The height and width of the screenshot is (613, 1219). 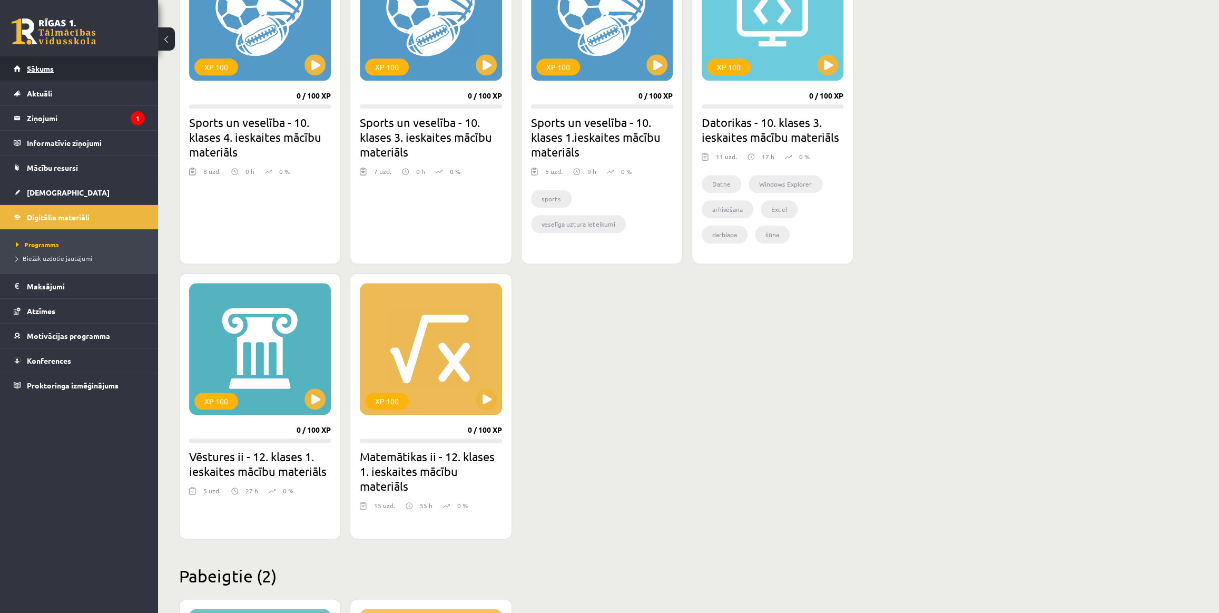 I want to click on legend: Maksājumi, so click(x=86, y=286).